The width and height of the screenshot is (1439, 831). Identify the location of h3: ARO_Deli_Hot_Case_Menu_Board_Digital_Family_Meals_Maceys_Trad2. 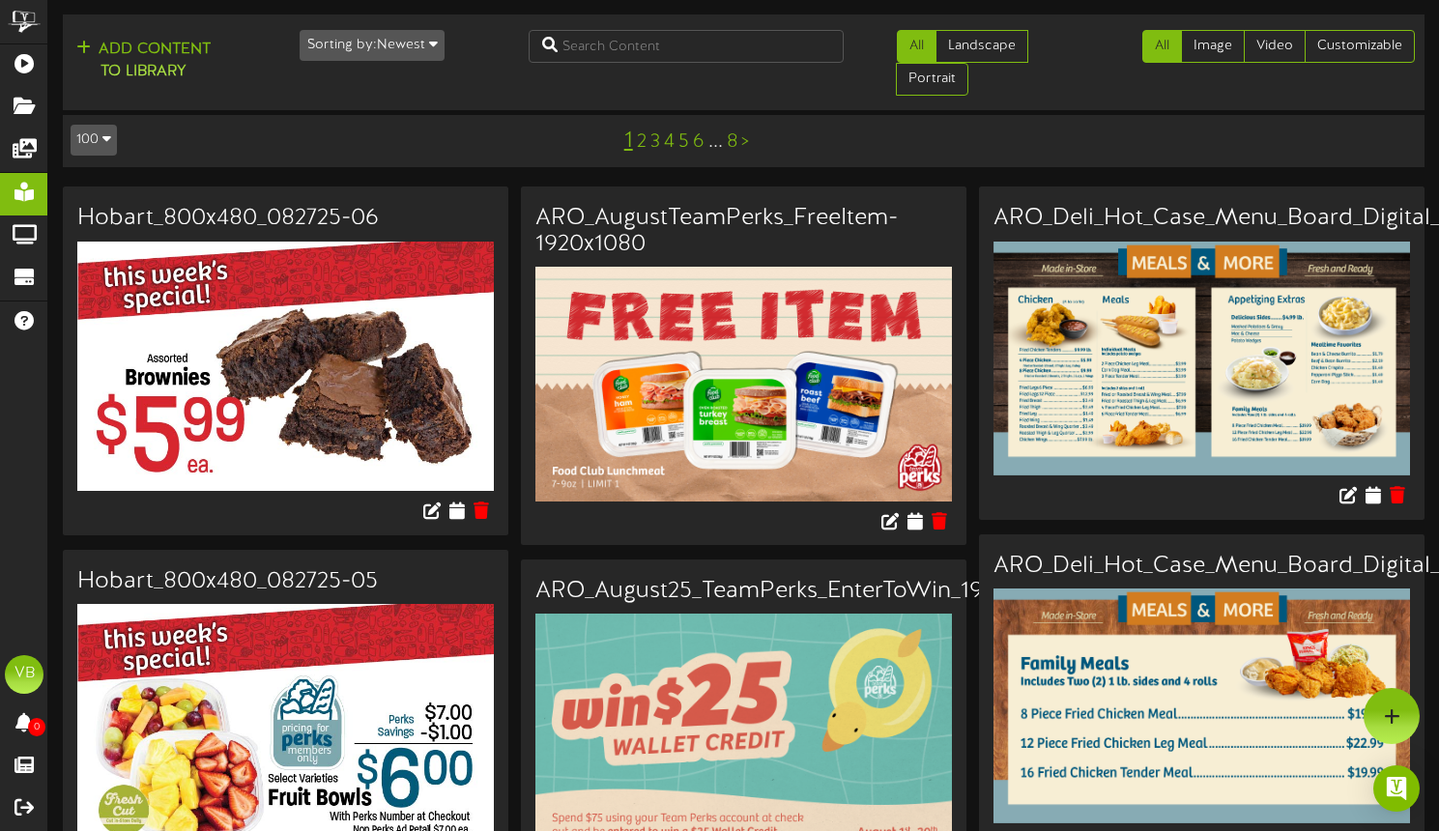
(1202, 566).